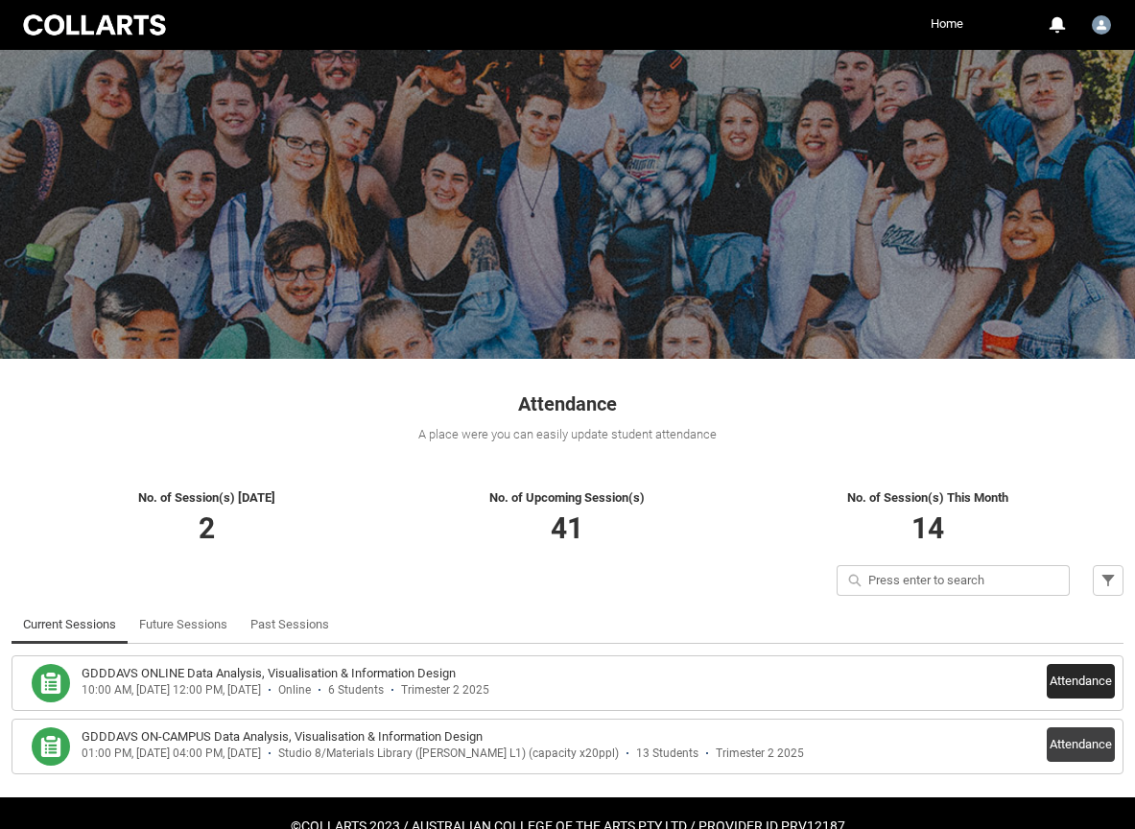 The height and width of the screenshot is (829, 1135). What do you see at coordinates (567, 435) in the screenshot?
I see `div: A place were you can easily update student attendance` at bounding box center [567, 435].